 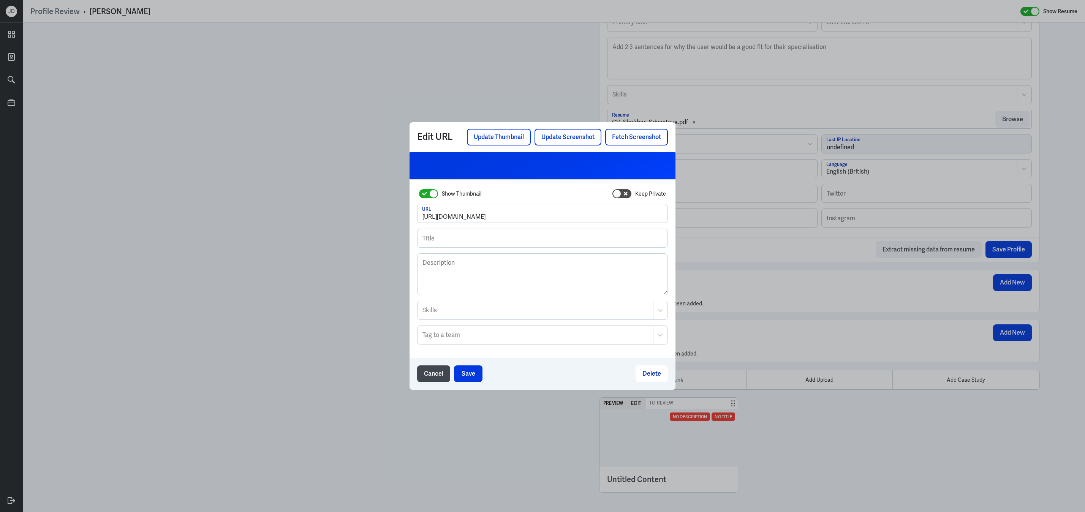 What do you see at coordinates (442, 137) in the screenshot?
I see `p: Edit URL` at bounding box center [442, 137].